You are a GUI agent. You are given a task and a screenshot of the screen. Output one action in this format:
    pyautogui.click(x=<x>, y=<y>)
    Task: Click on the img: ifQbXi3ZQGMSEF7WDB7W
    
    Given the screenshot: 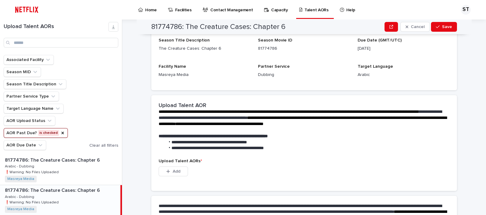 What is the action you would take?
    pyautogui.click(x=27, y=10)
    